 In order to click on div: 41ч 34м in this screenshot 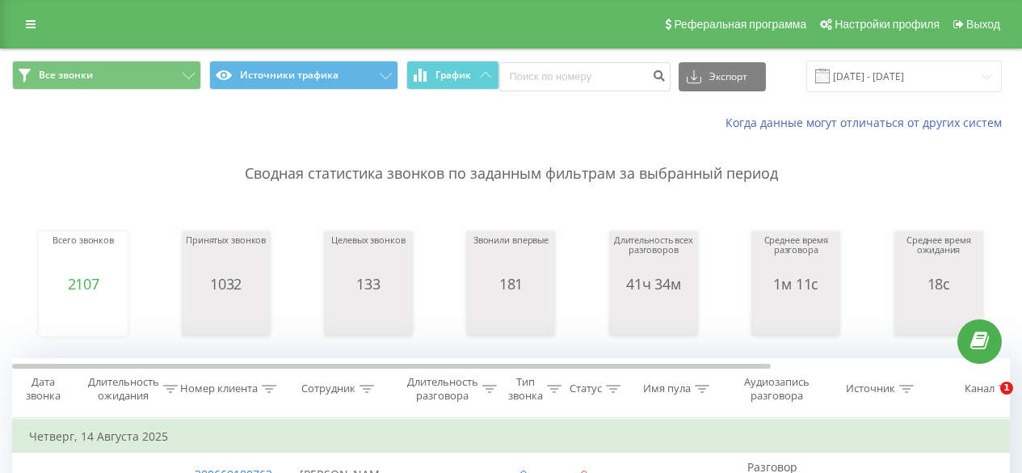, I will do `click(654, 284)`.